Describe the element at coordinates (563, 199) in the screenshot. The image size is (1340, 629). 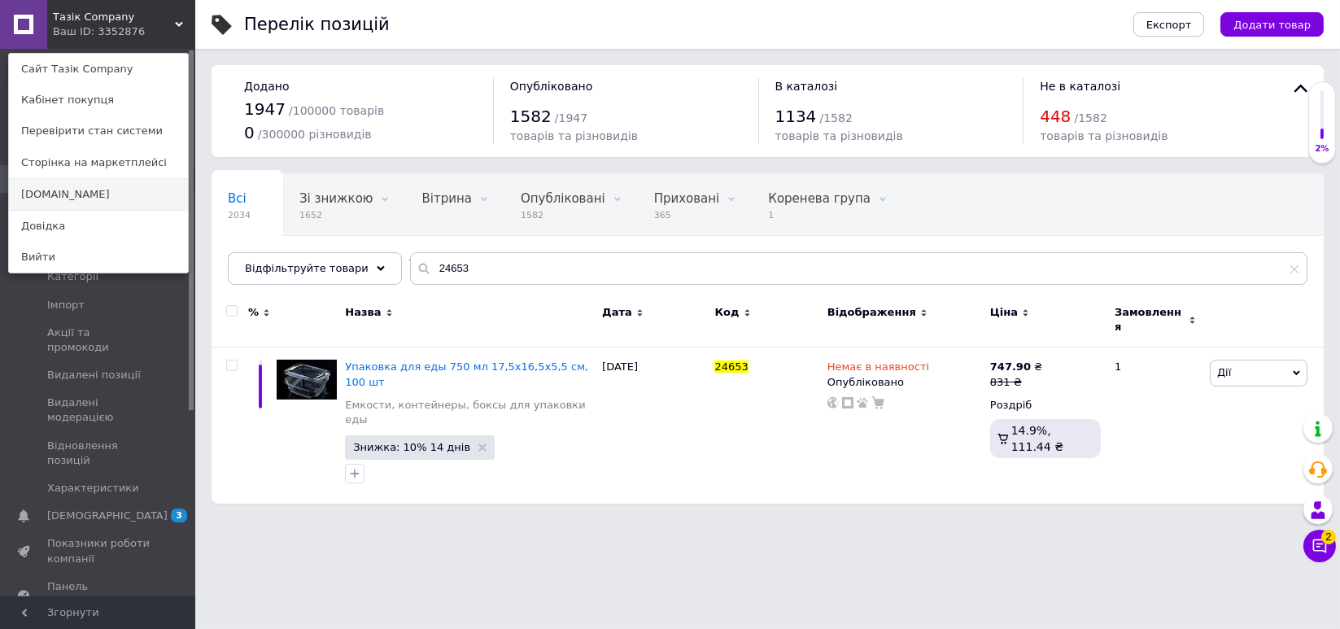
I see `span: Опубліковані` at that location.